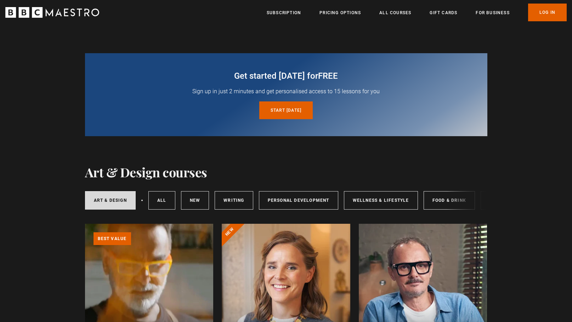 The image size is (572, 322). I want to click on p: Sign up in just 2 minutes and get personalised access to 15 lessons for you, so click(286, 91).